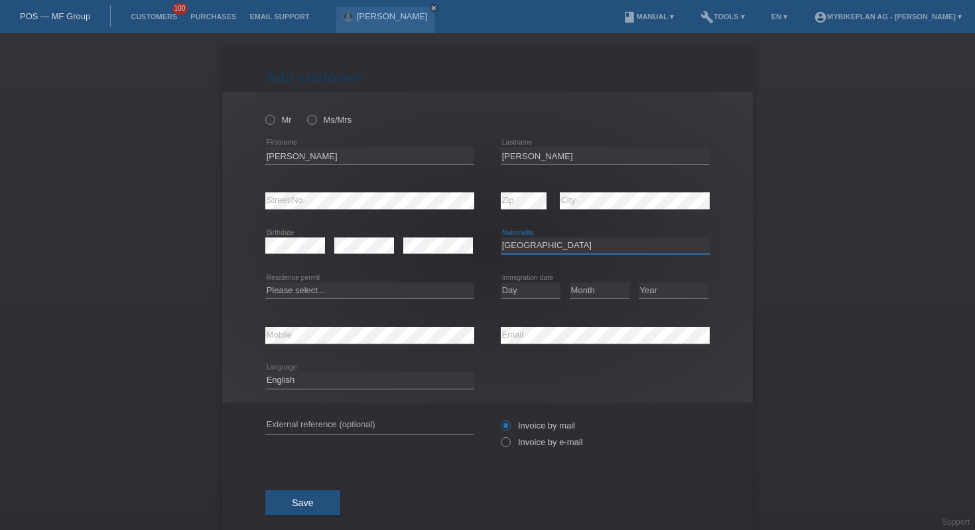 This screenshot has width=975, height=530. I want to click on a: Email Support, so click(279, 17).